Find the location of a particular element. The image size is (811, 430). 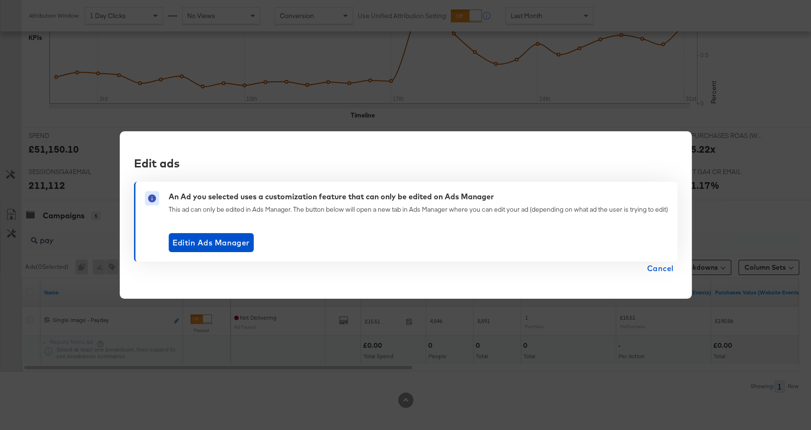

span: Cancel is located at coordinates (661, 268).